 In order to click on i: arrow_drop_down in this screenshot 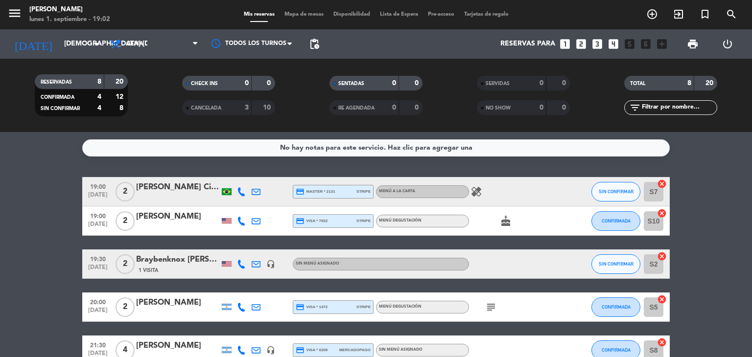, I will do `click(97, 44)`.